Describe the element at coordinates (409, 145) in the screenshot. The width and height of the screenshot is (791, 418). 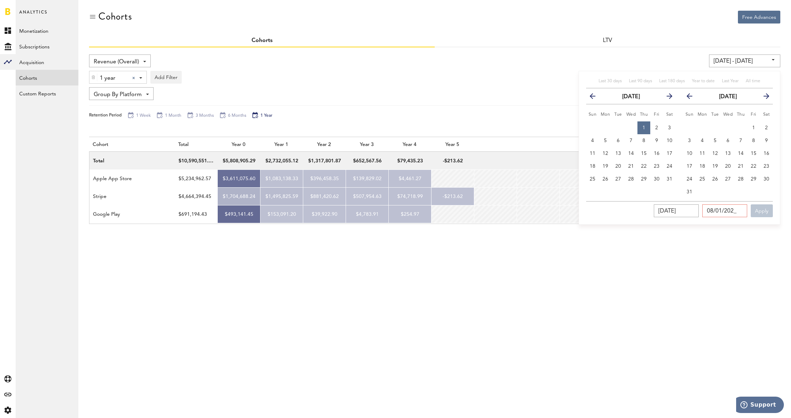
I see `span: Year 4` at that location.